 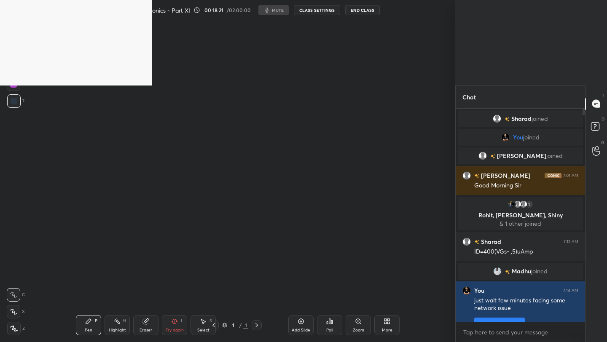 I want to click on div: Select, so click(x=203, y=331).